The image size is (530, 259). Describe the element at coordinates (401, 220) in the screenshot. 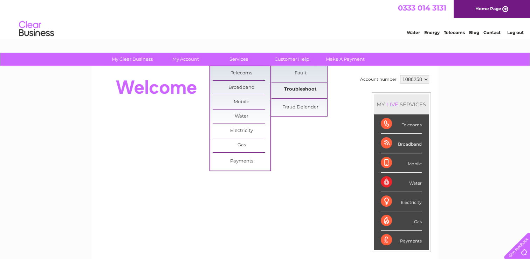

I see `div: Gas` at that location.